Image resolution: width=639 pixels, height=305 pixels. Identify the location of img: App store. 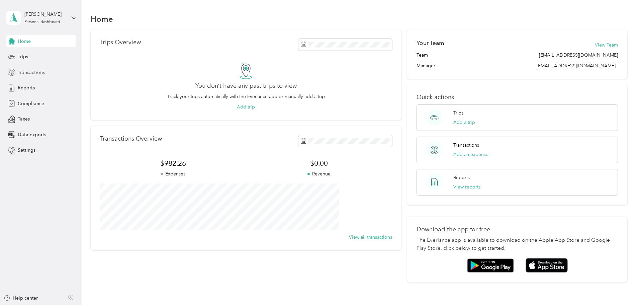
(547, 265).